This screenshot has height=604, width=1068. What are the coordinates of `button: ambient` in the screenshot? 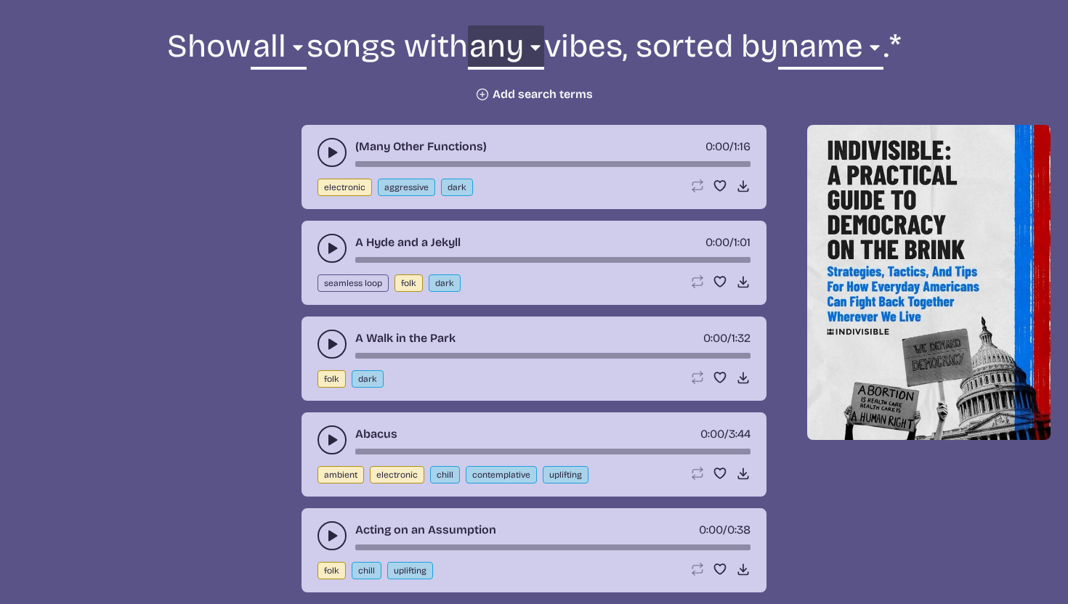 It's located at (341, 475).